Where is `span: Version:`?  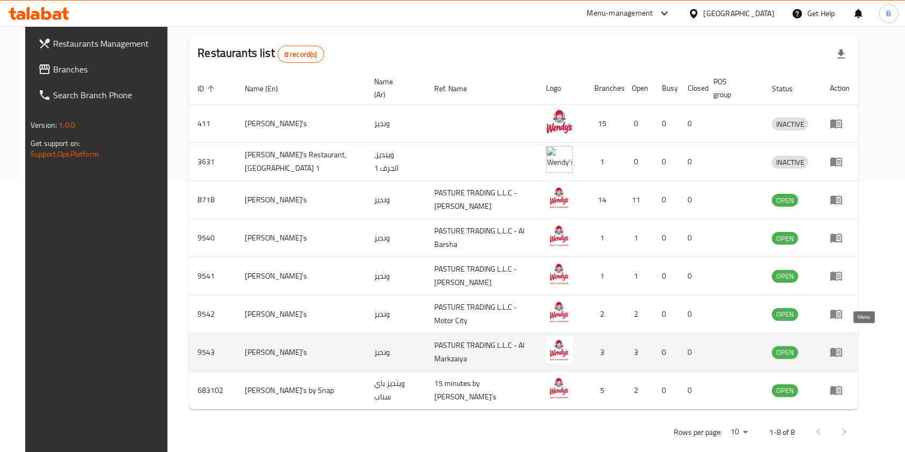
span: Version: is located at coordinates (43, 125).